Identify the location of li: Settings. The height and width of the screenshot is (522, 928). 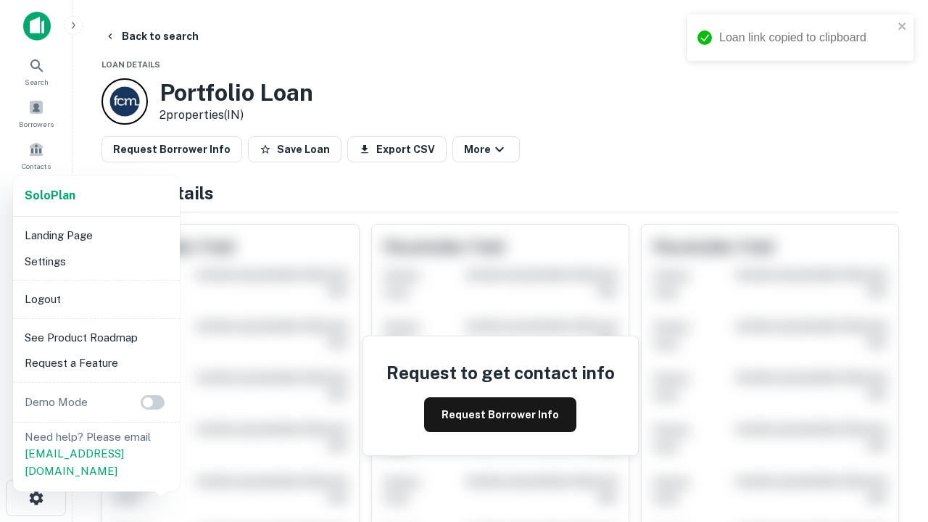
(96, 262).